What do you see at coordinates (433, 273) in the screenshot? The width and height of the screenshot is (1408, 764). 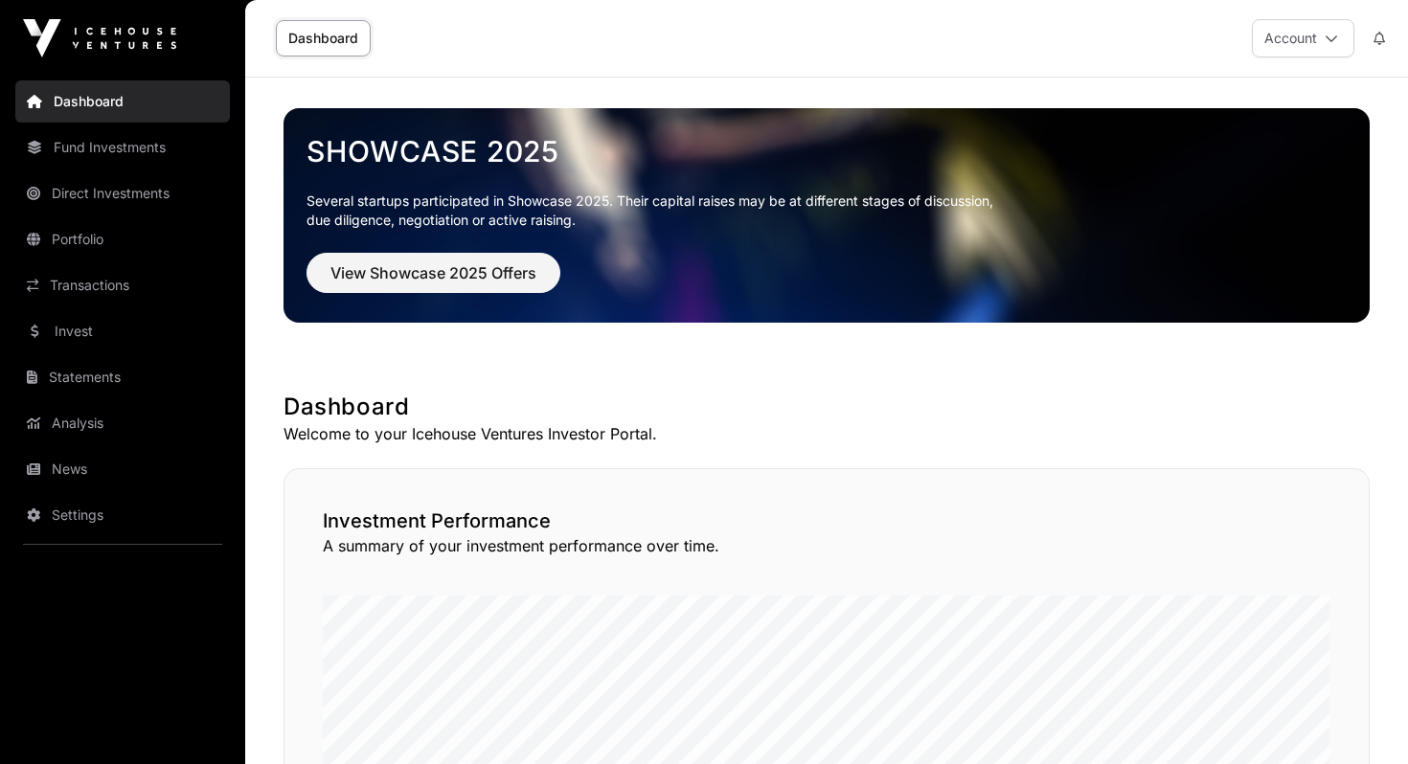 I see `span: View Showcase 2025 Offers` at bounding box center [433, 273].